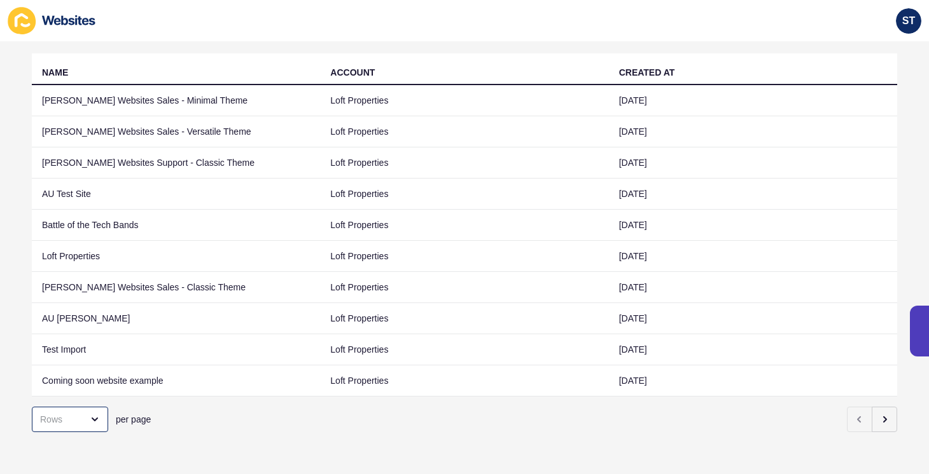 The image size is (929, 474). Describe the element at coordinates (133, 420) in the screenshot. I see `span: per page` at that location.